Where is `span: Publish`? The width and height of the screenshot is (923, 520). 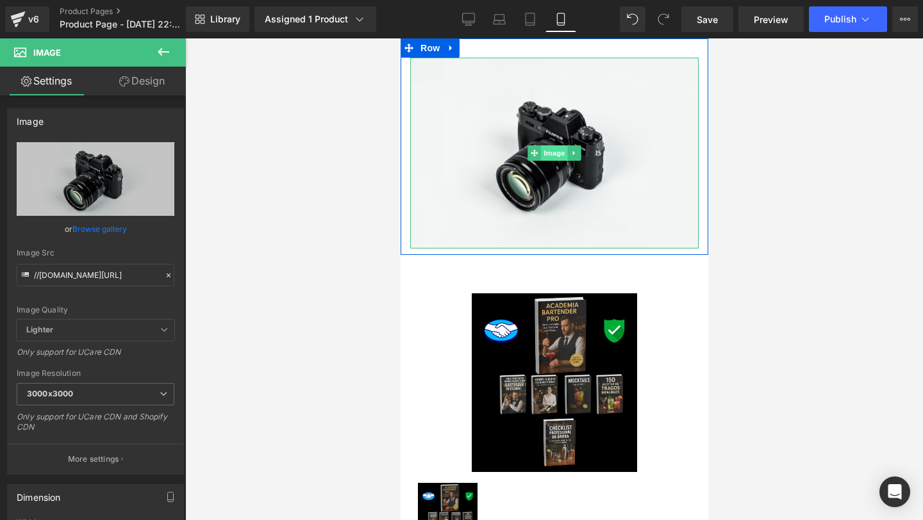
span: Publish is located at coordinates (840, 19).